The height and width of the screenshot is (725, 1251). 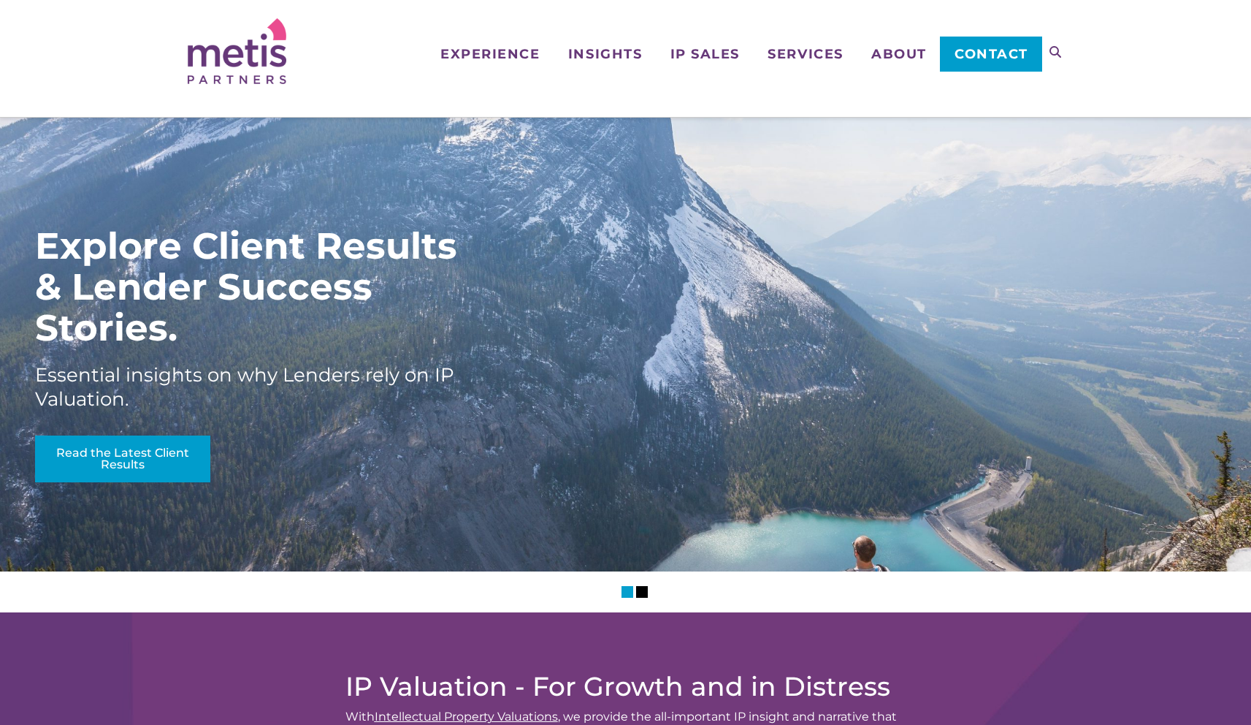 I want to click on li: Slider Page 2, so click(x=642, y=592).